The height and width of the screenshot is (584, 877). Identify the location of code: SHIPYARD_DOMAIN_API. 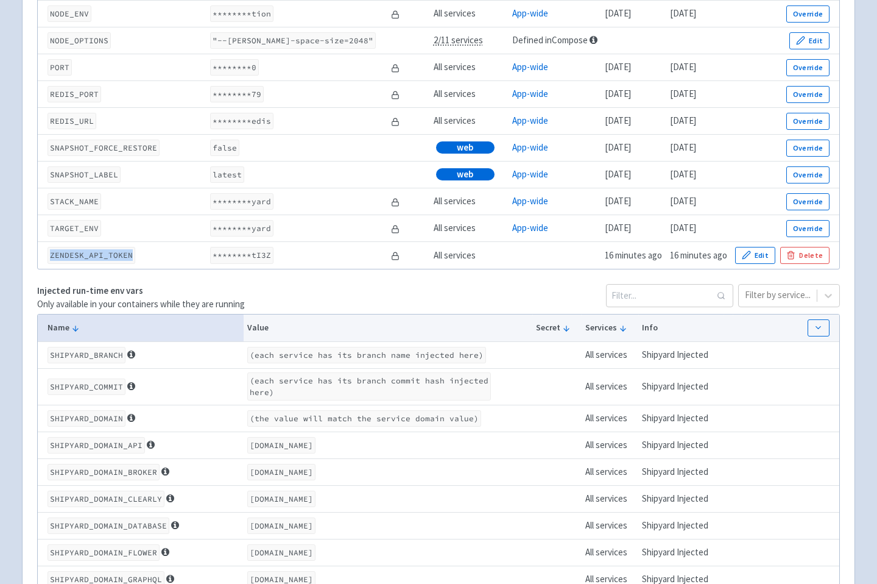
(96, 445).